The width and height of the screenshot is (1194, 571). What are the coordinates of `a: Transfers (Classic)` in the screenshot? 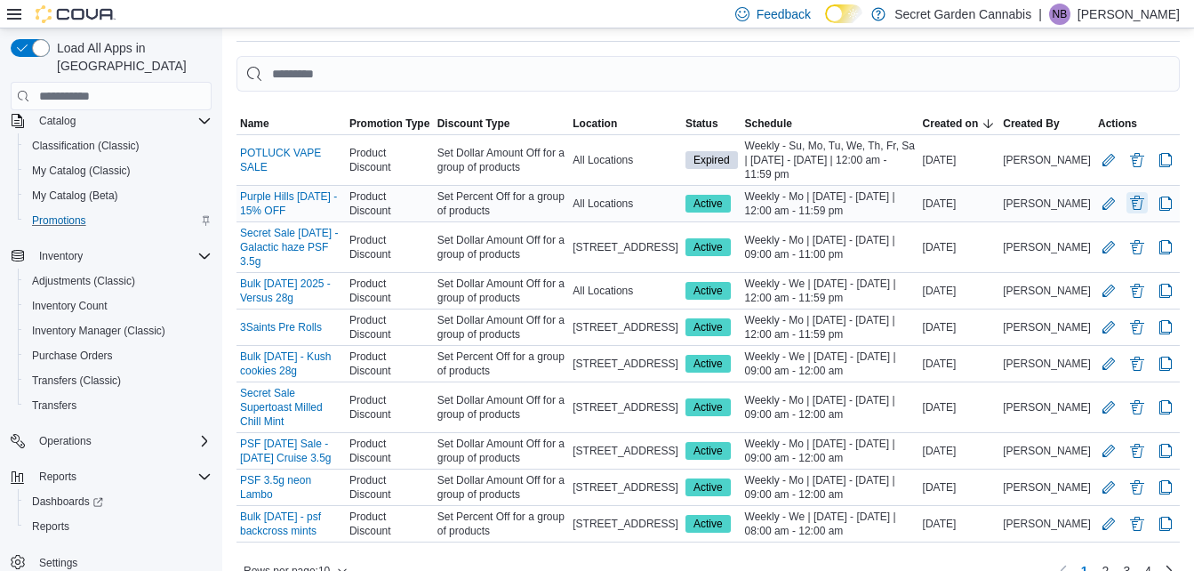 It's located at (76, 380).